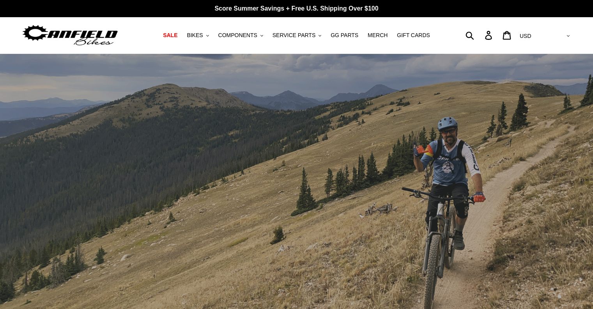  What do you see at coordinates (413, 35) in the screenshot?
I see `span: GIFT CARDS` at bounding box center [413, 35].